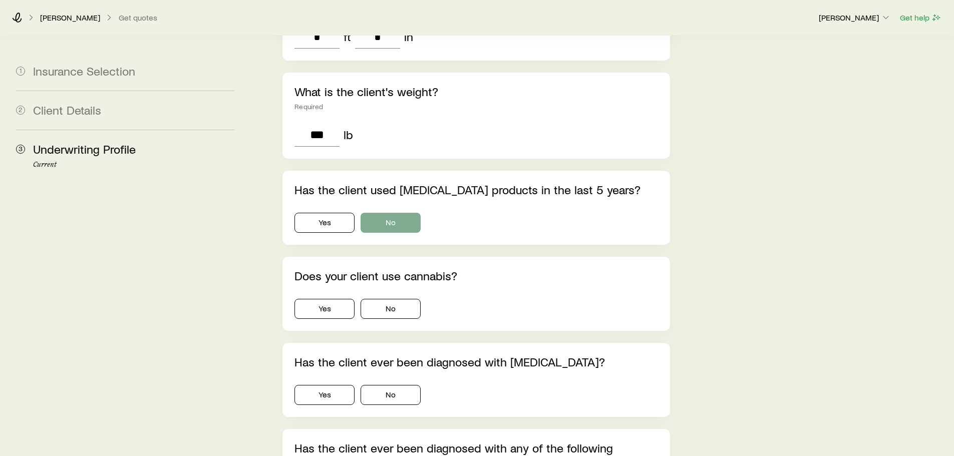 Image resolution: width=954 pixels, height=456 pixels. What do you see at coordinates (476, 92) in the screenshot?
I see `p: What is the client's weight?` at bounding box center [476, 92].